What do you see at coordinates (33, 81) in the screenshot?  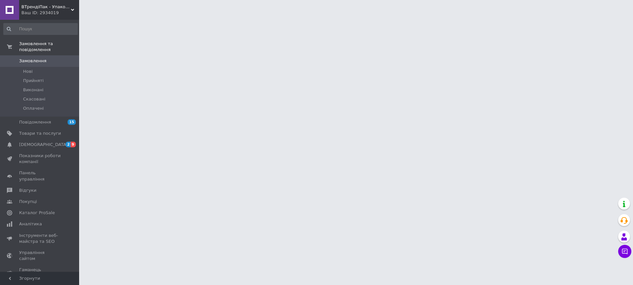 I see `span: Прийняті` at bounding box center [33, 81].